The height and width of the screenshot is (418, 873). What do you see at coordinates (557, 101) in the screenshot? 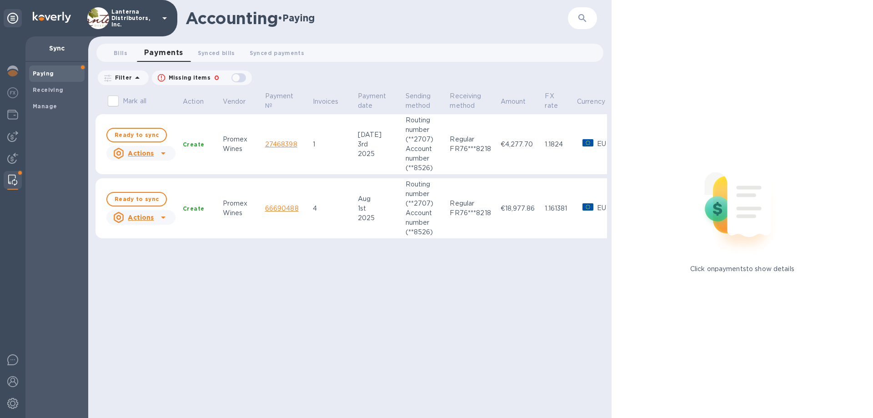
I see `span: FX rate` at bounding box center [557, 101].